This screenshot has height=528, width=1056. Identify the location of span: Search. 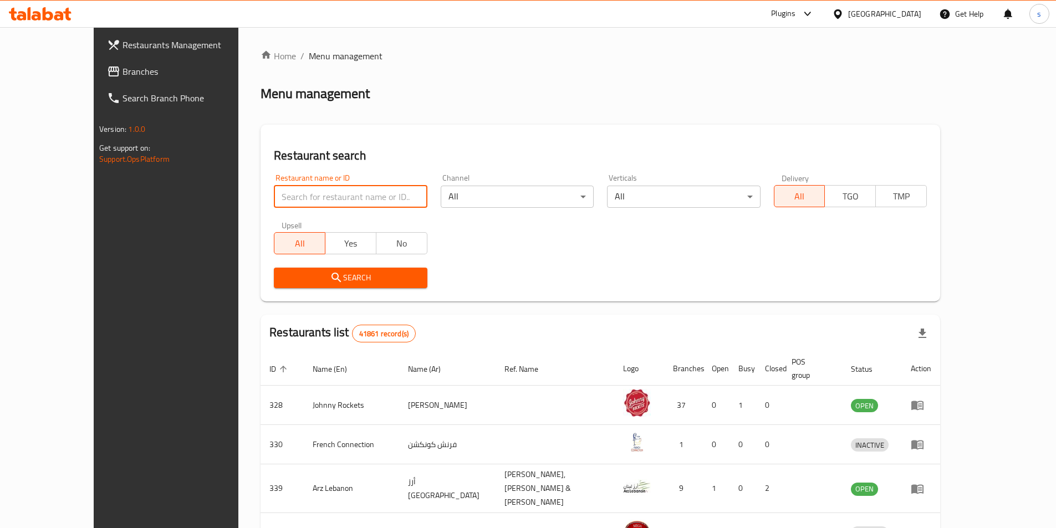
(350, 278).